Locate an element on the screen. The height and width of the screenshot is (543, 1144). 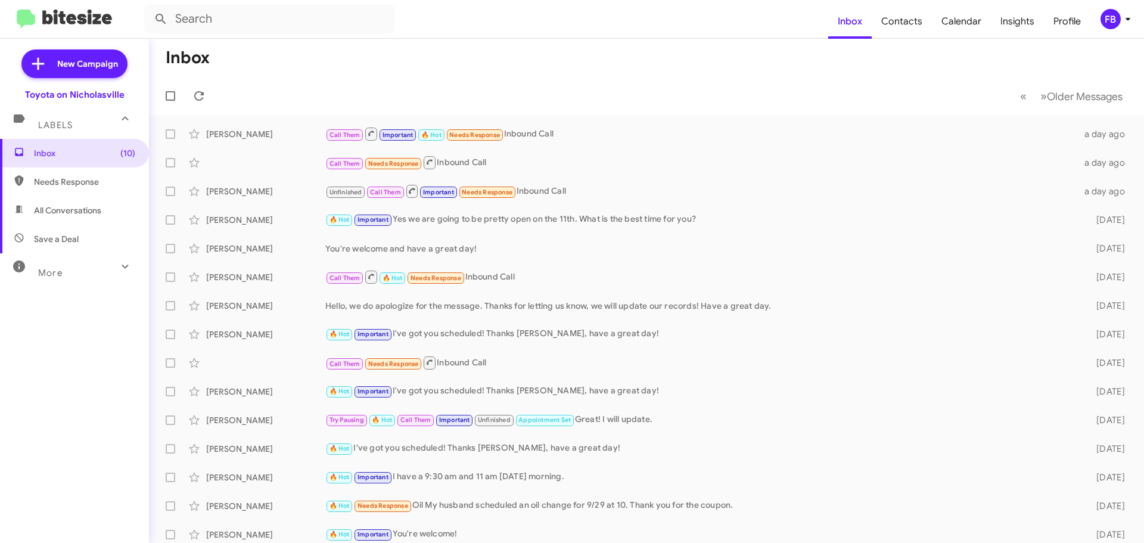
span: New Campaign is located at coordinates (88, 64).